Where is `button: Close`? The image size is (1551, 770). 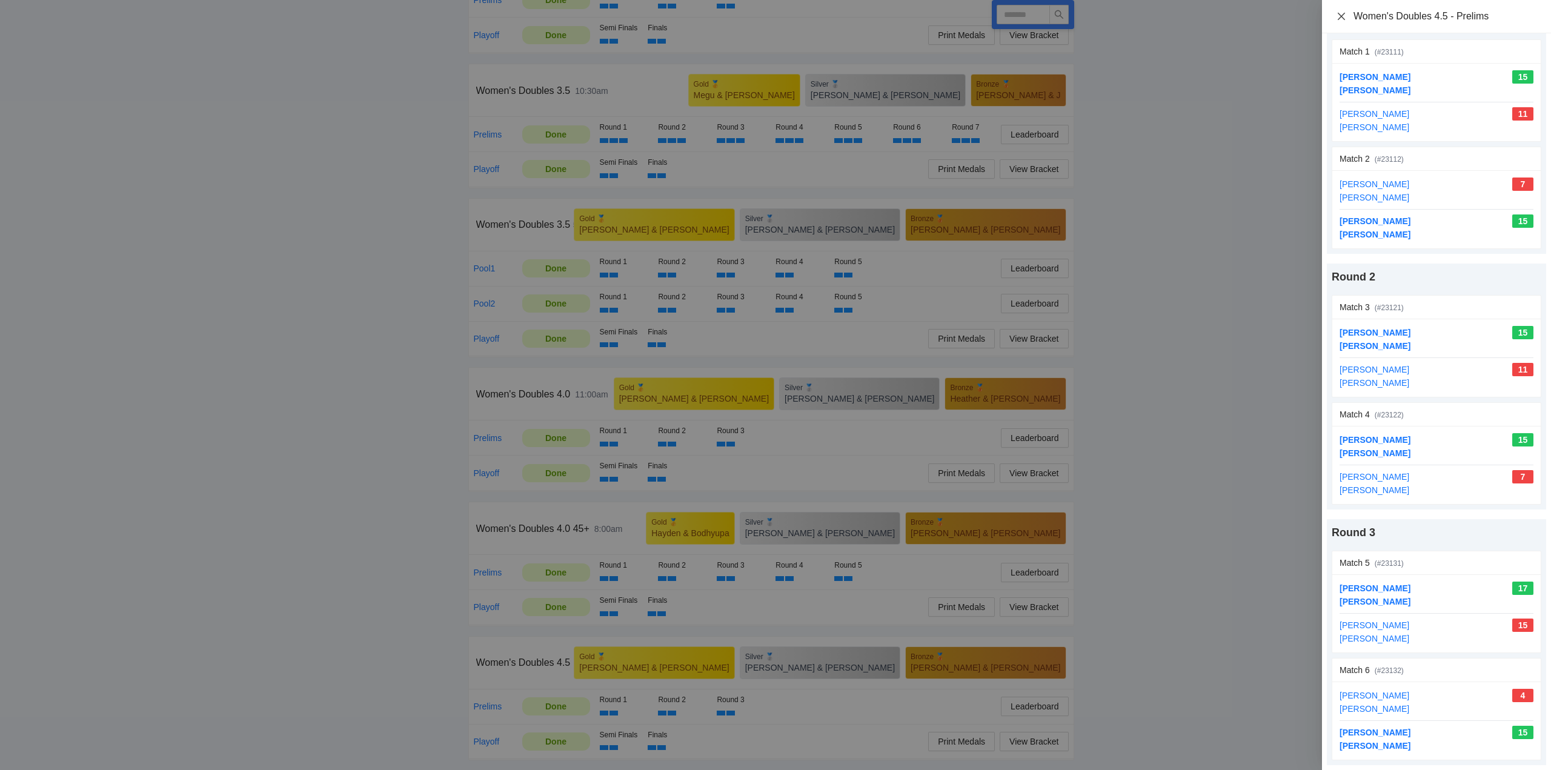
button: Close is located at coordinates (1341, 16).